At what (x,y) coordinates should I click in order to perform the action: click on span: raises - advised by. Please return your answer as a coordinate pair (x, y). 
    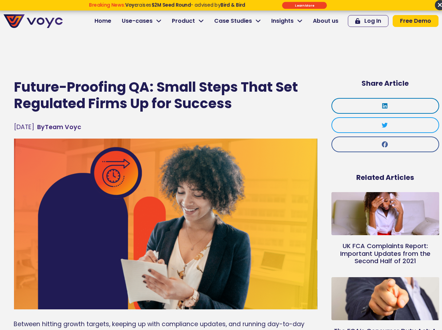
    Looking at the image, I should click on (185, 5).